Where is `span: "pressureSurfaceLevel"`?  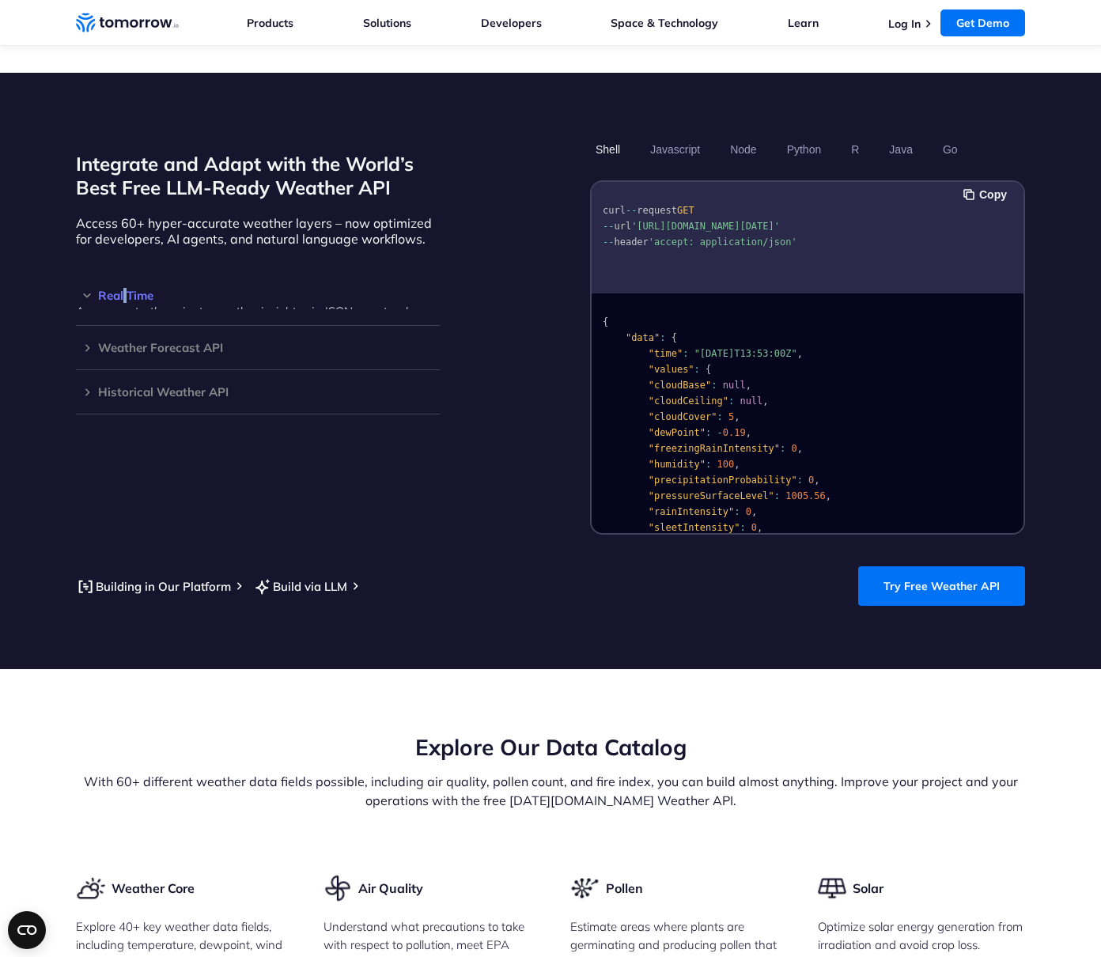 span: "pressureSurfaceLevel" is located at coordinates (711, 496).